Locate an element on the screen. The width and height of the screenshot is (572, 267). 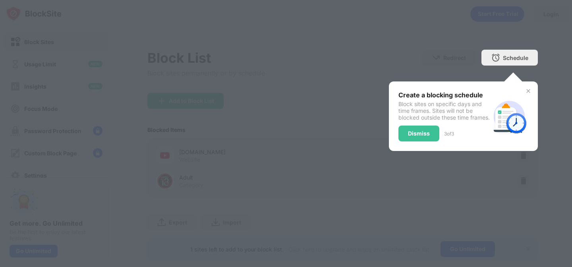
div: Schedule is located at coordinates (515, 58).